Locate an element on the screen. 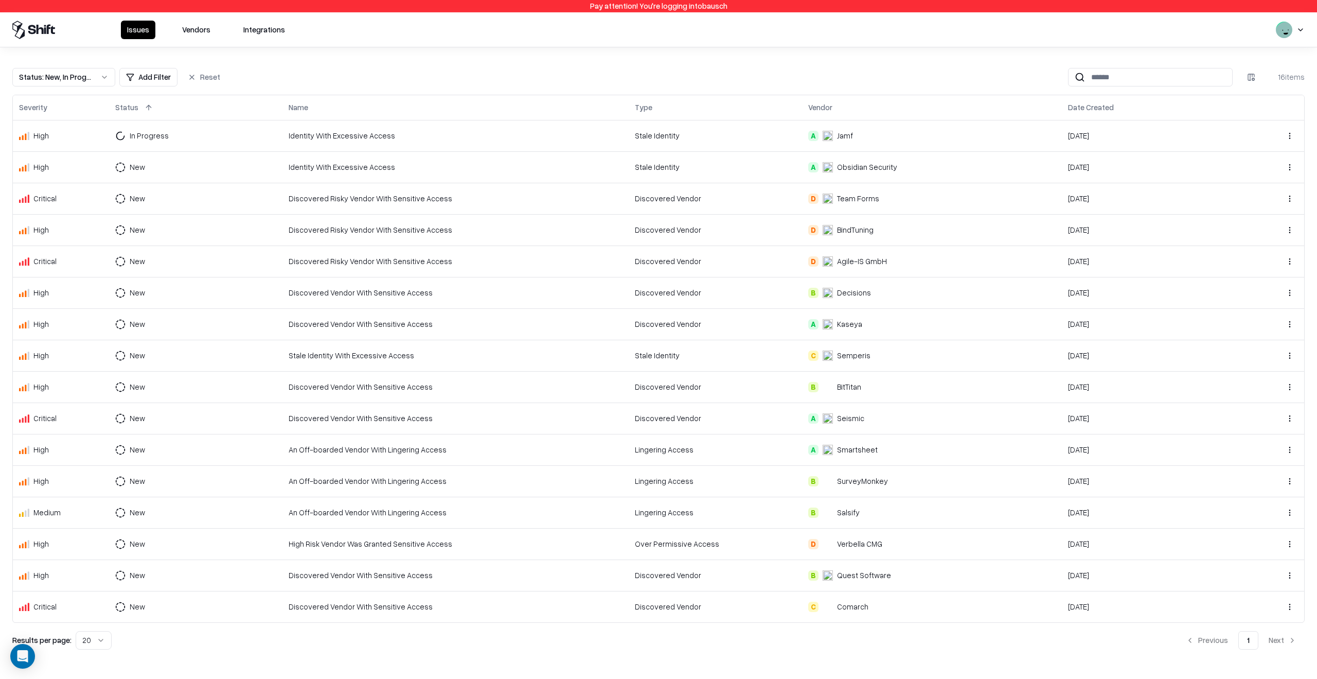 The height and width of the screenshot is (679, 1317). img: Decisions is located at coordinates (828, 293).